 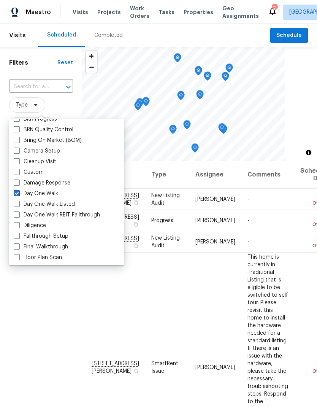 What do you see at coordinates (289, 35) in the screenshot?
I see `span: Schedule` at bounding box center [289, 35].